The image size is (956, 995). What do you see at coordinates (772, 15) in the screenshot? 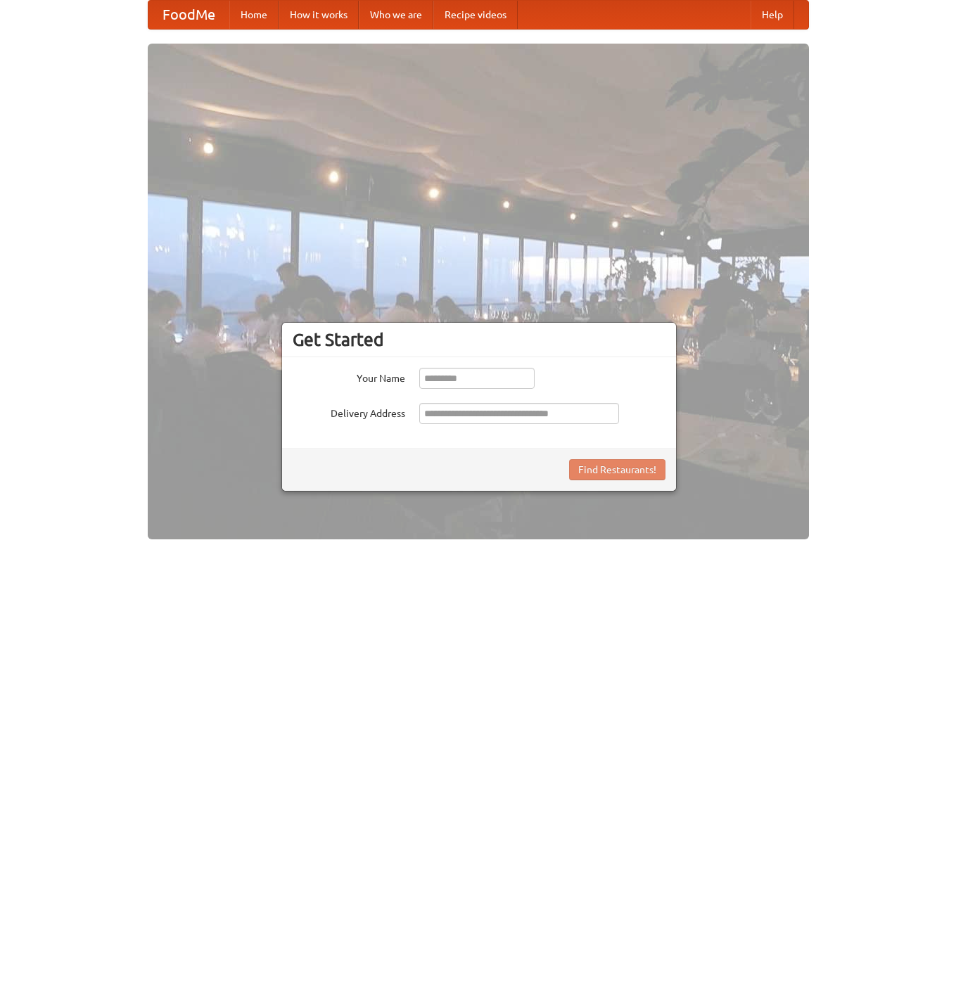
I see `a: Help` at bounding box center [772, 15].